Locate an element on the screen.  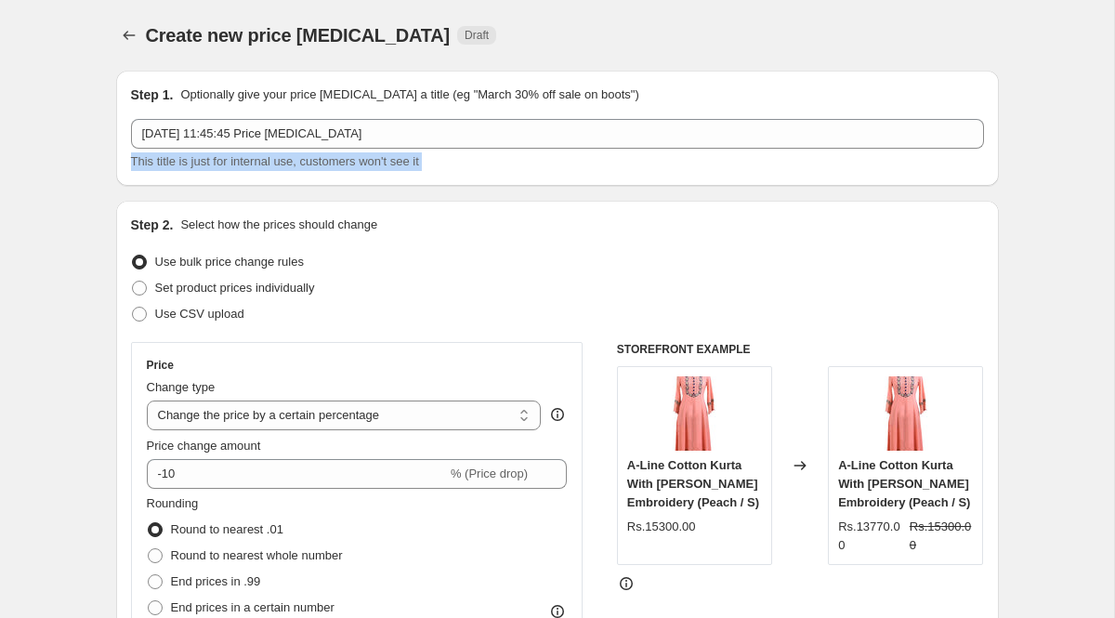
span: Use CSV upload is located at coordinates (200, 313).